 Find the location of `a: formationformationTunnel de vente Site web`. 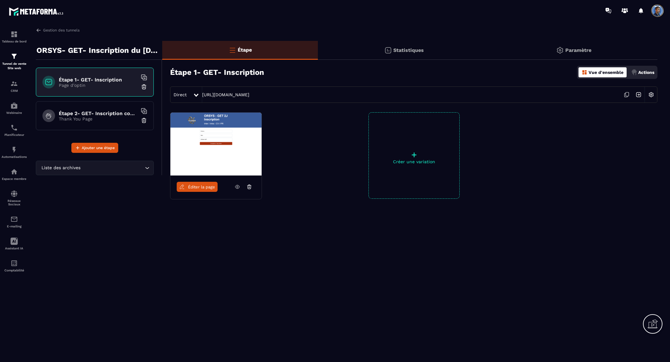

a: formationformationTunnel de vente Site web is located at coordinates (14, 61).